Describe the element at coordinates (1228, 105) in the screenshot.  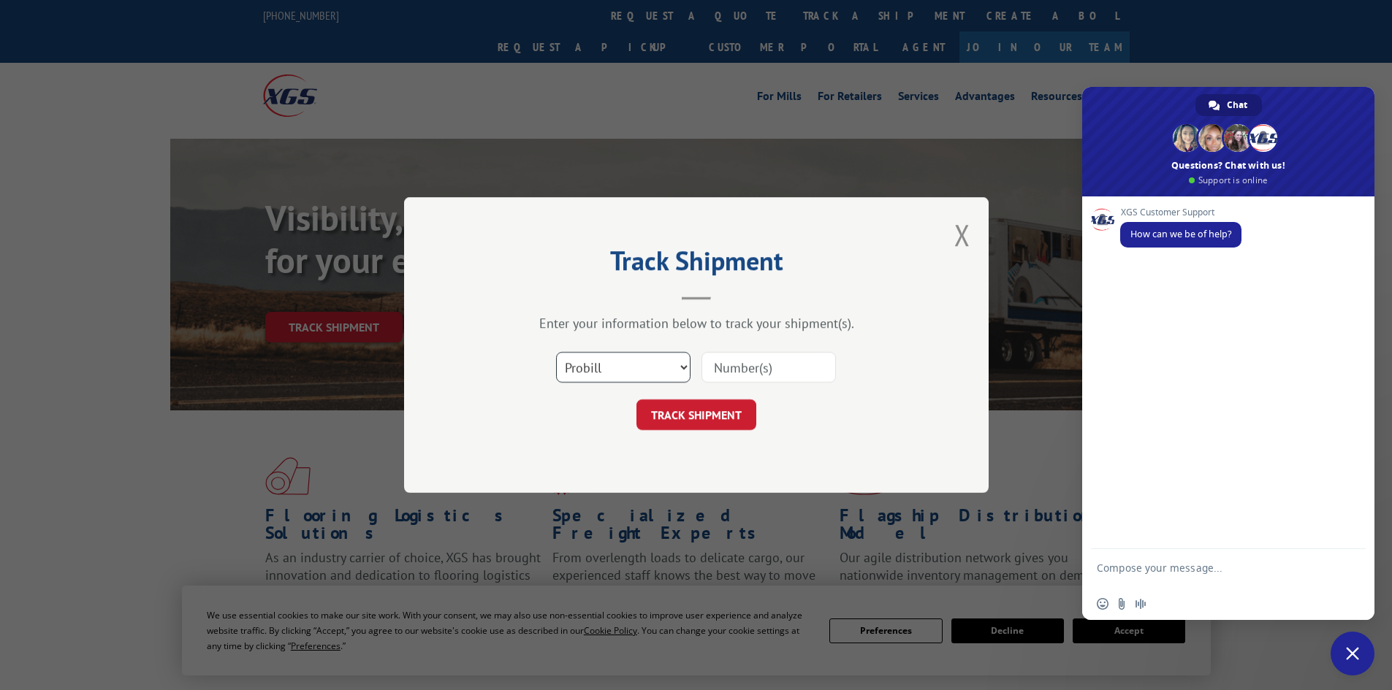
I see `div: Chat` at that location.